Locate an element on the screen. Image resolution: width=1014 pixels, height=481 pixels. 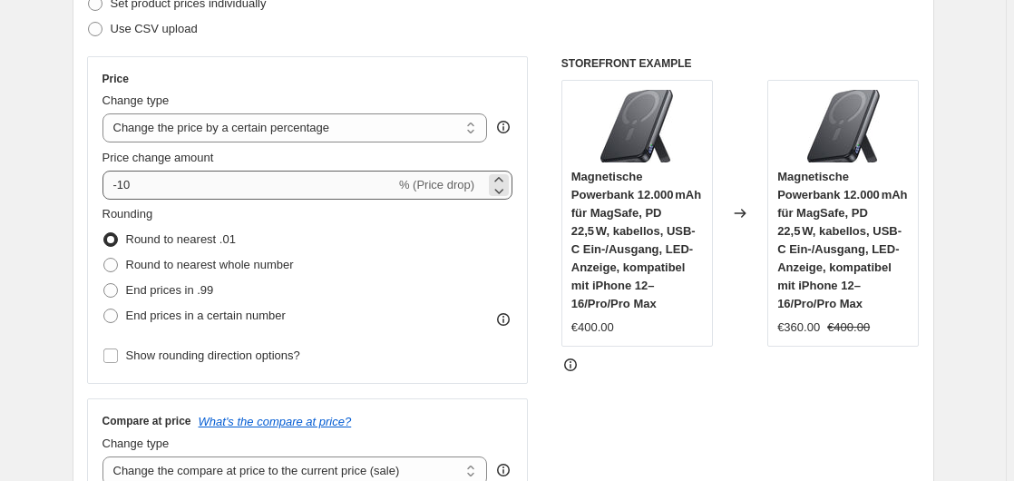
span: Use CSV upload is located at coordinates (154, 28).